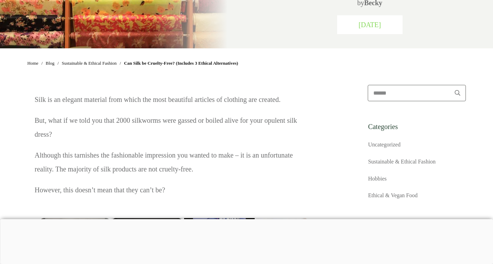 This screenshot has height=264, width=493. Describe the element at coordinates (384, 145) in the screenshot. I see `a: Uncategorized` at that location.